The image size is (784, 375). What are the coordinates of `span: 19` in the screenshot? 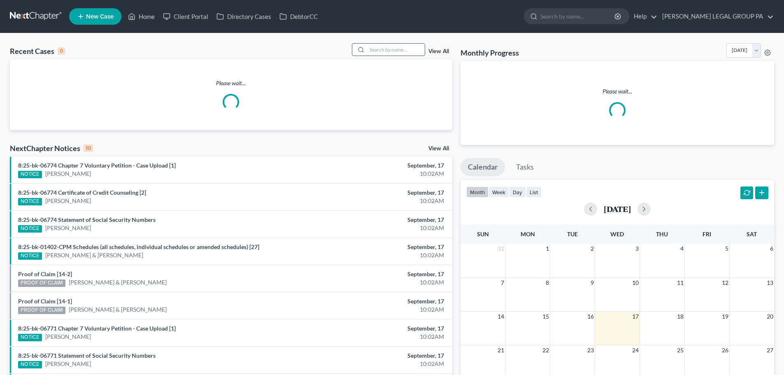 It's located at (725, 316).